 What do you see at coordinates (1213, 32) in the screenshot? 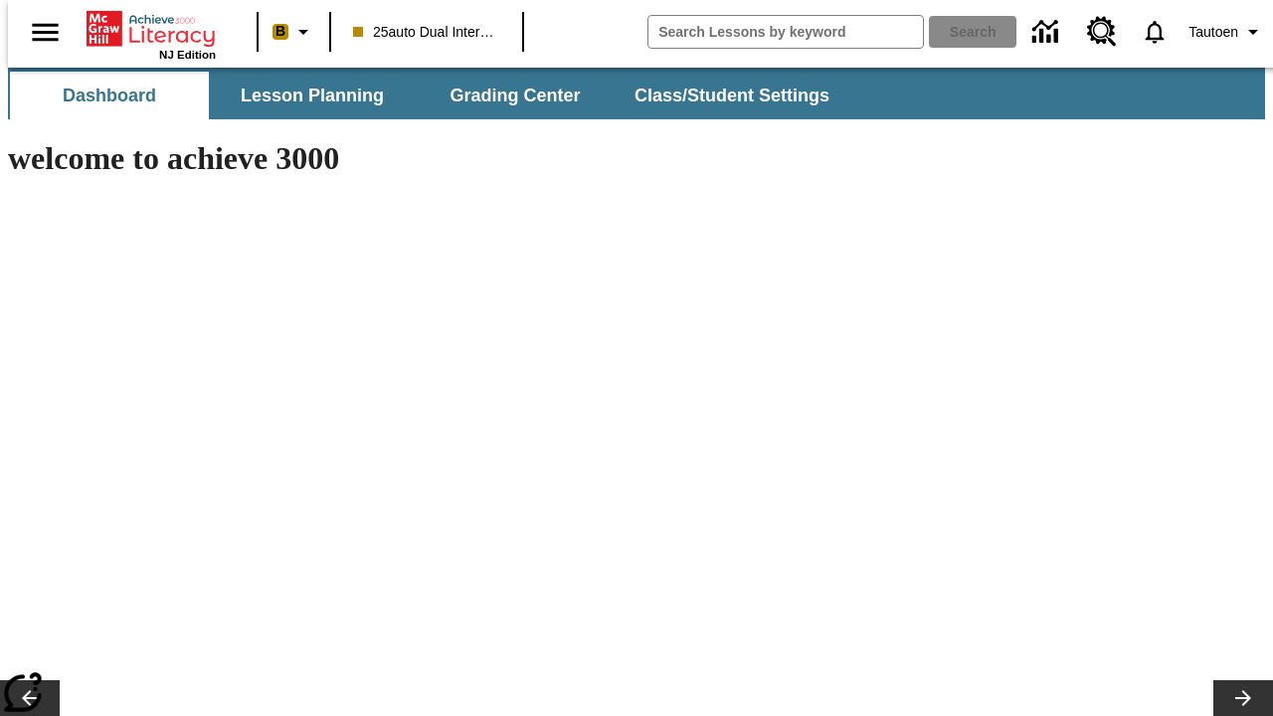
I see `span: Tautoen` at bounding box center [1213, 32].